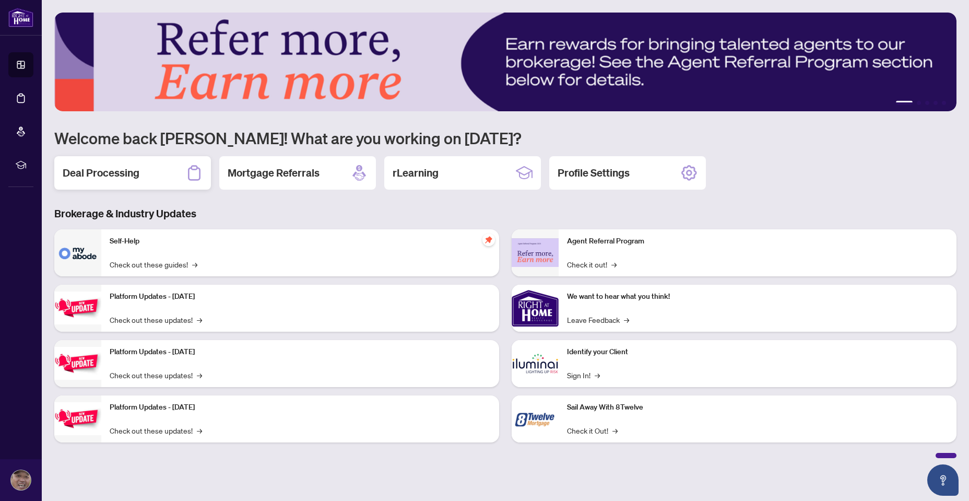  Describe the element at coordinates (78, 363) in the screenshot. I see `img: Platform Updates - July 8, 2025` at that location.